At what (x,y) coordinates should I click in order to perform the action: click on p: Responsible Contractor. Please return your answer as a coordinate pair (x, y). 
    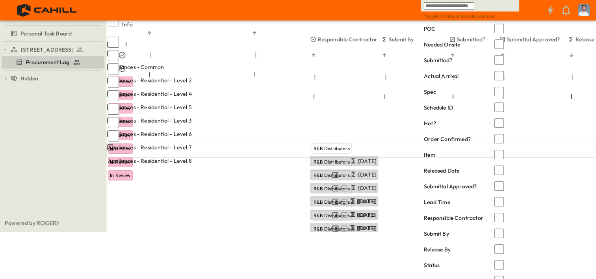
    Looking at the image, I should click on (453, 218).